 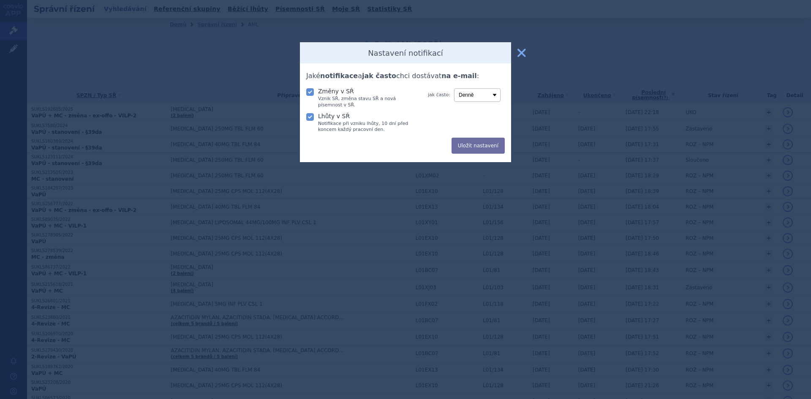 I want to click on button: zavřít, so click(x=522, y=53).